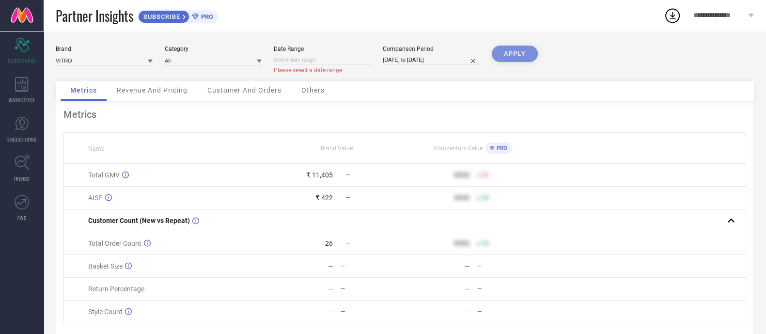 The image size is (766, 334). What do you see at coordinates (213, 49) in the screenshot?
I see `div: Category` at bounding box center [213, 49].